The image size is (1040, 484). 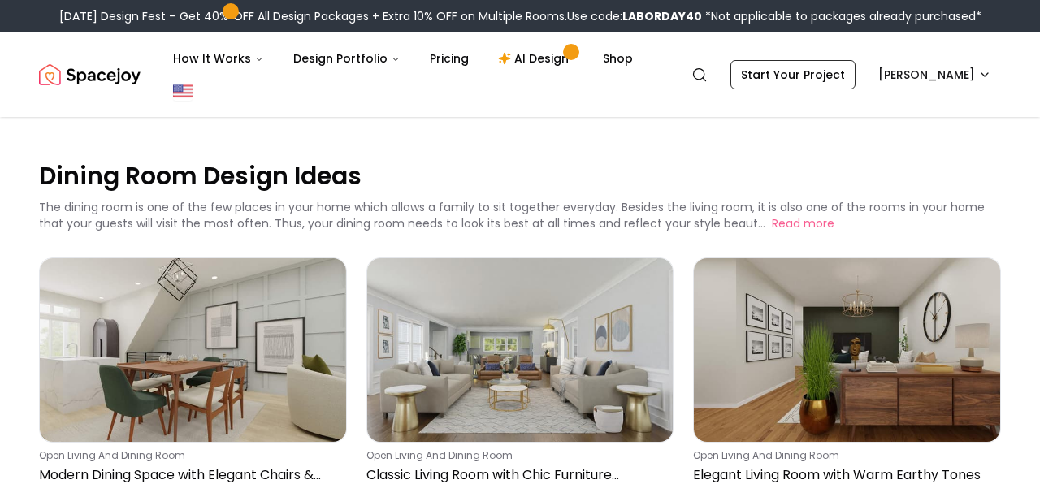 What do you see at coordinates (520, 350) in the screenshot?
I see `img: Classic Living Room with Chic Furniture Arrangement` at bounding box center [520, 350].